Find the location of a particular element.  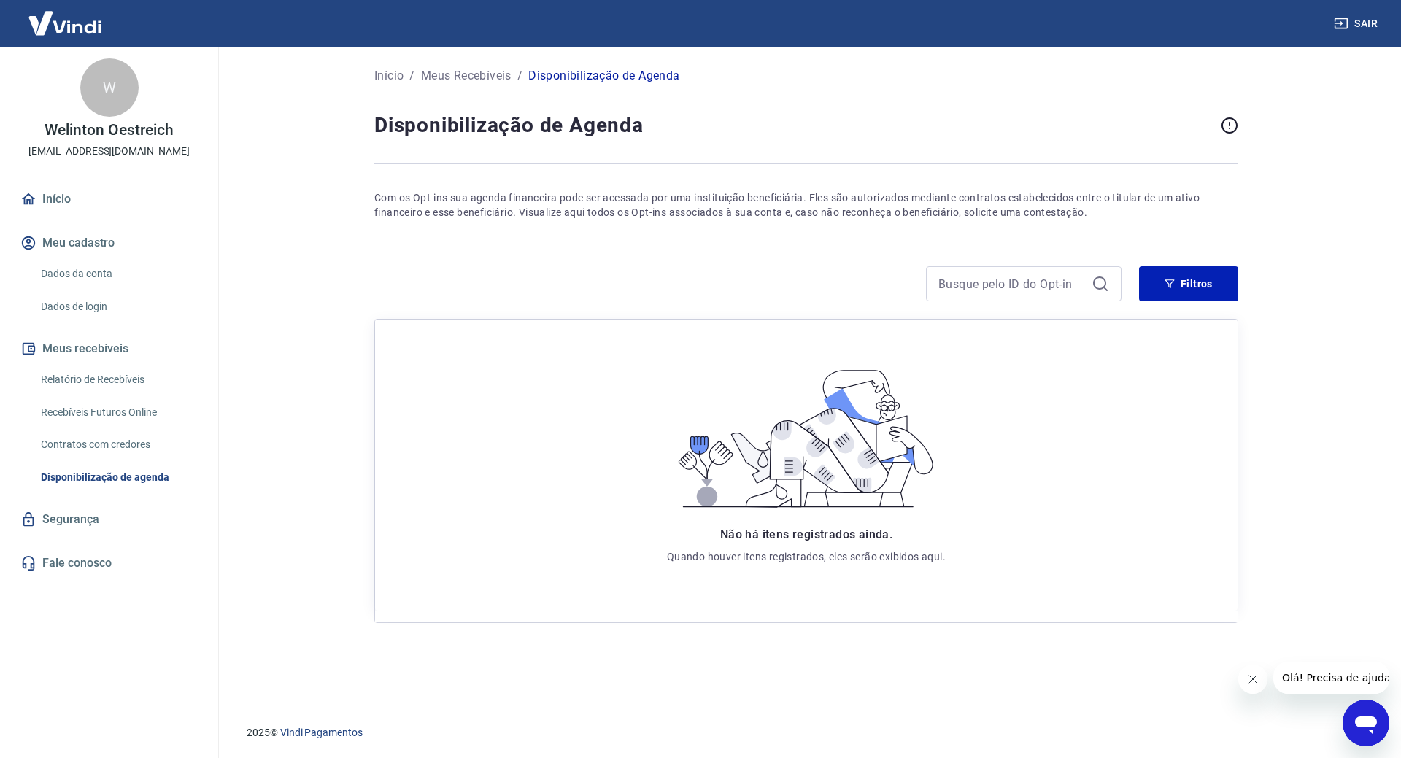

a: Fale conosco is located at coordinates (109, 563).